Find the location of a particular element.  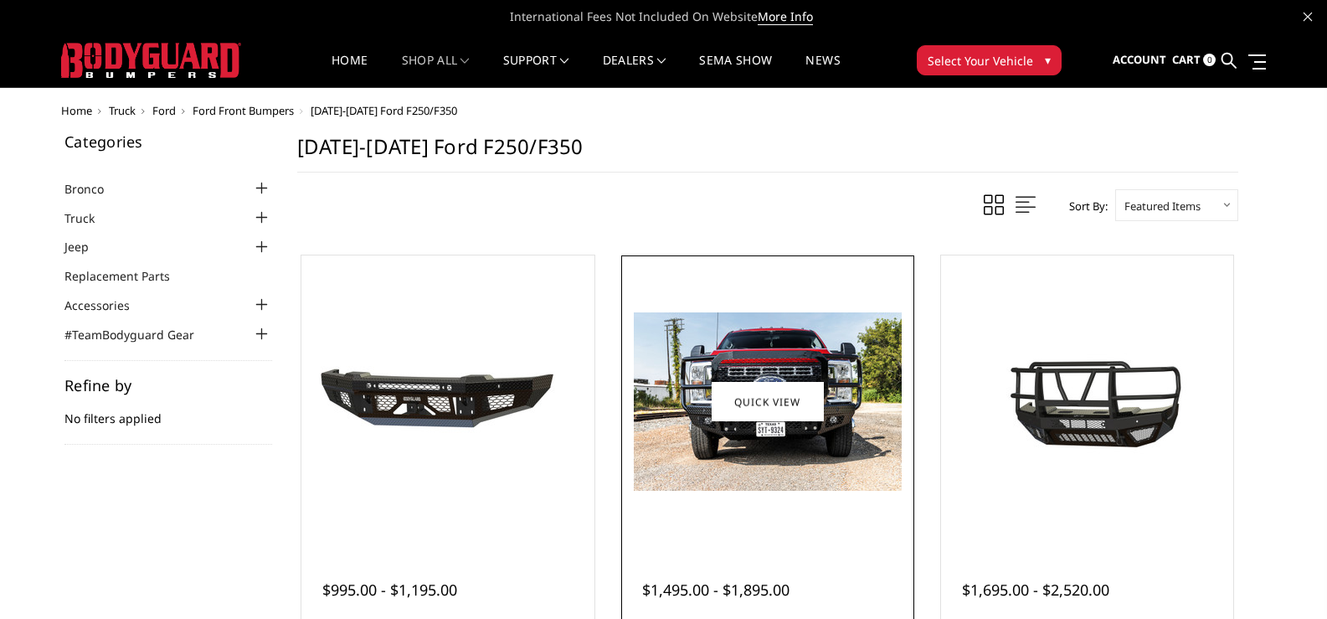

a: News is located at coordinates (822, 70).